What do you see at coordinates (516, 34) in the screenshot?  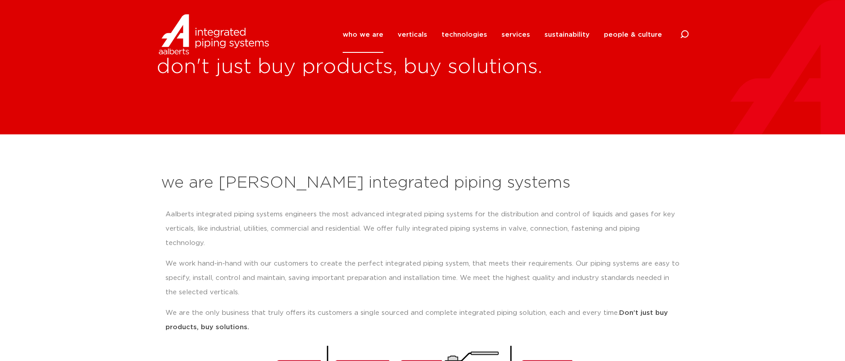 I see `a: services` at bounding box center [516, 34].